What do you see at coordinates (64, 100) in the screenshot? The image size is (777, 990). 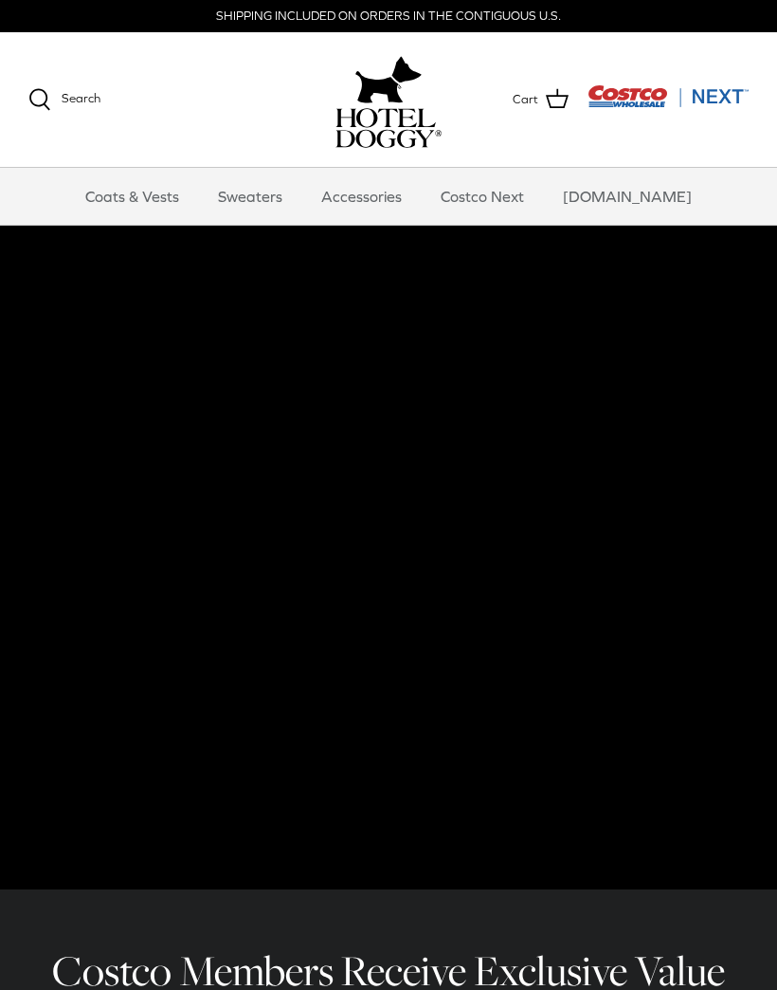 I see `a: Search` at bounding box center [64, 100].